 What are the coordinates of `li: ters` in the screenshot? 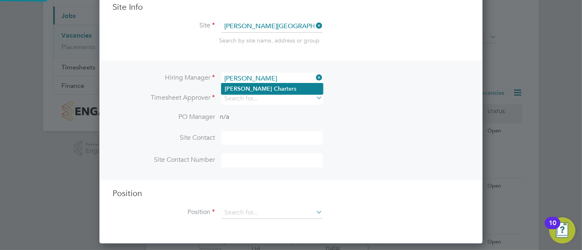 It's located at (272, 89).